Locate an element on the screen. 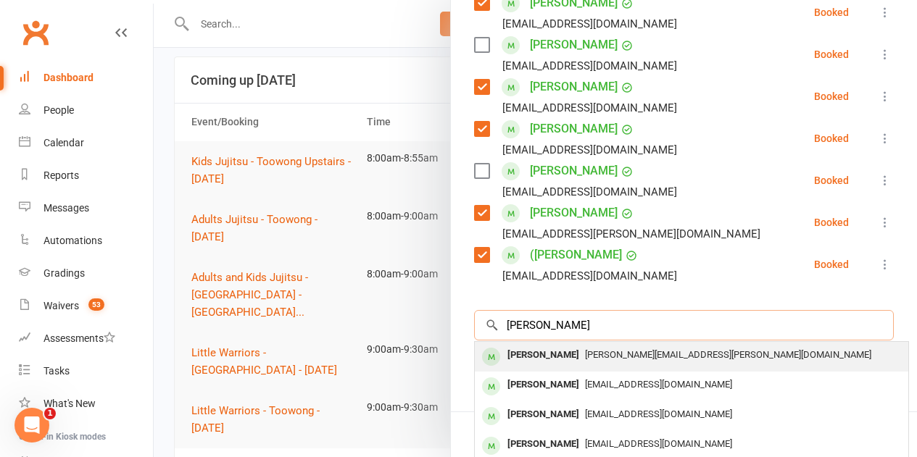 This screenshot has height=457, width=917. div: Waivers is located at coordinates (61, 306).